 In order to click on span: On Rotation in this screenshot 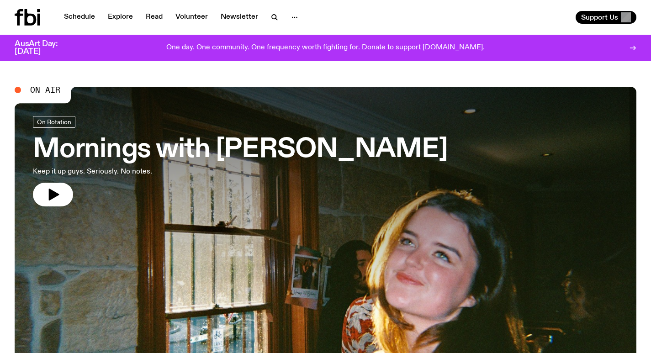, I will do `click(54, 122)`.